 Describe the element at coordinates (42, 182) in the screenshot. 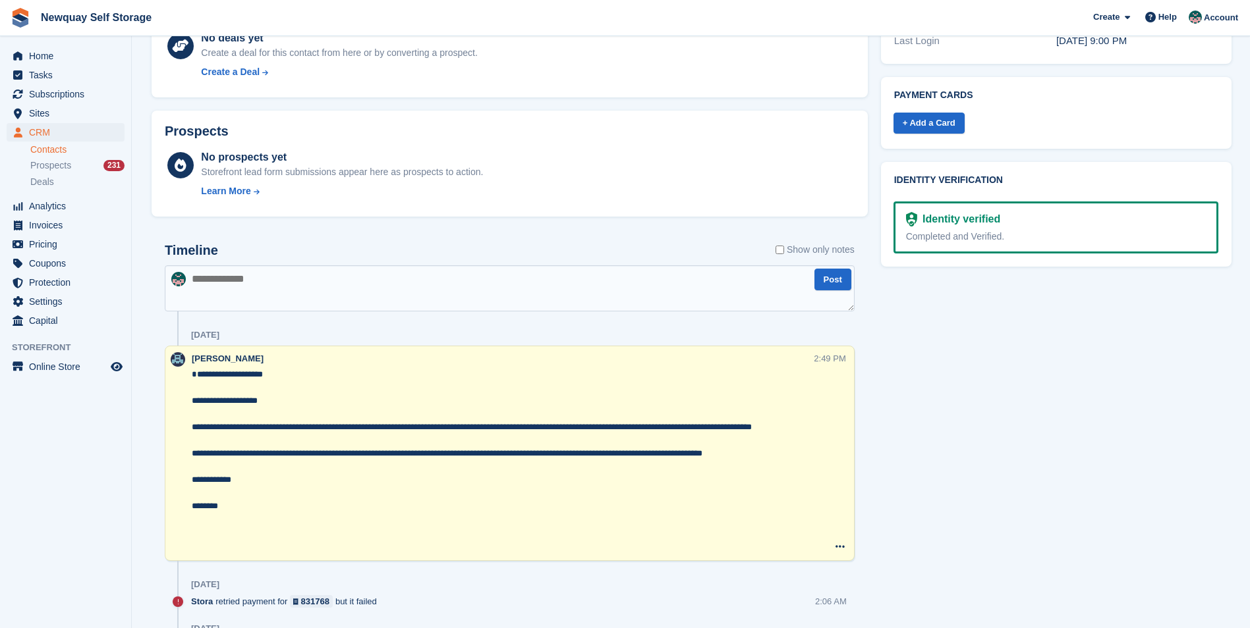

I see `span: Deals` at that location.